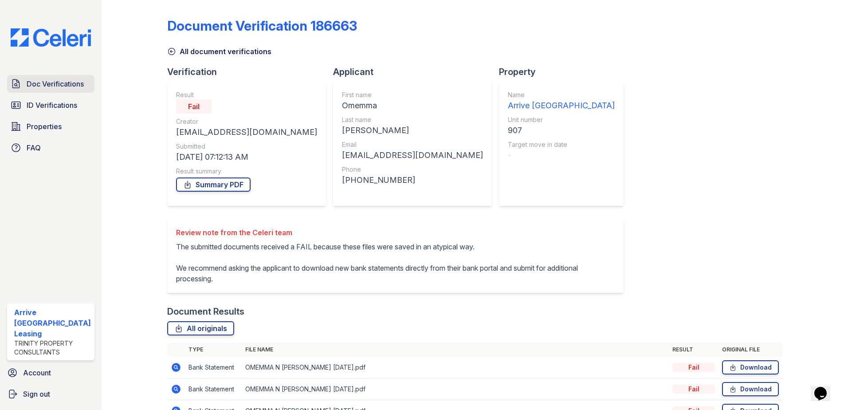 The width and height of the screenshot is (848, 410). I want to click on div: Name, so click(561, 95).